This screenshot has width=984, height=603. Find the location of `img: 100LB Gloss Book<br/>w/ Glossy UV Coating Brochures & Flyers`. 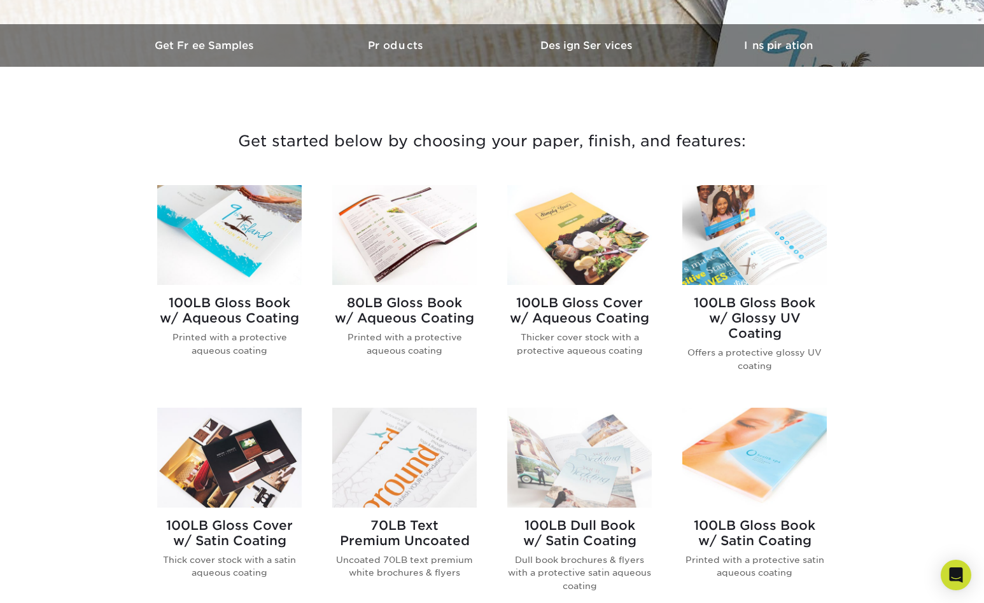

img: 100LB Gloss Book<br/>w/ Glossy UV Coating Brochures & Flyers is located at coordinates (754, 235).